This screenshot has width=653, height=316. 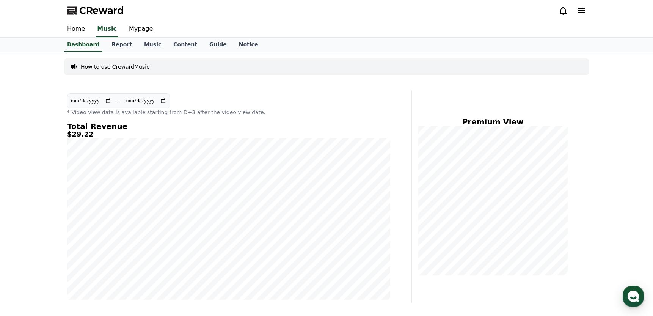 I want to click on a: Guide, so click(x=218, y=45).